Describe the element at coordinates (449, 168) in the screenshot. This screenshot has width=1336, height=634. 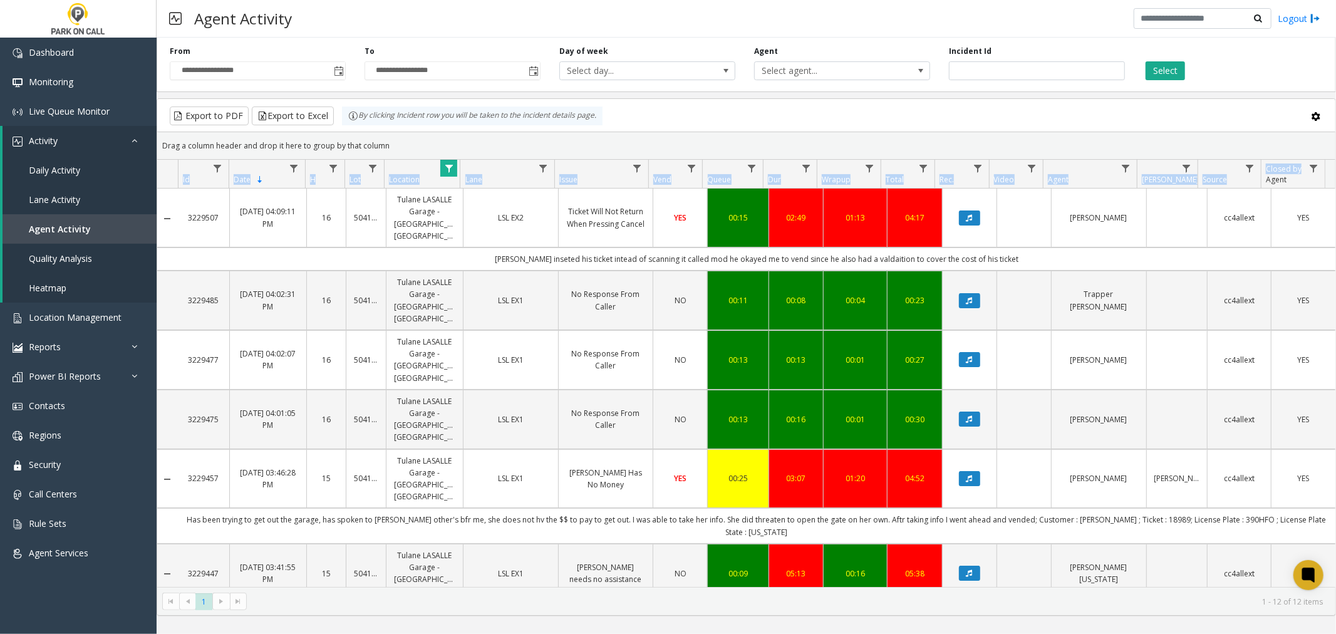
I see `a: Location Filter Menu` at that location.